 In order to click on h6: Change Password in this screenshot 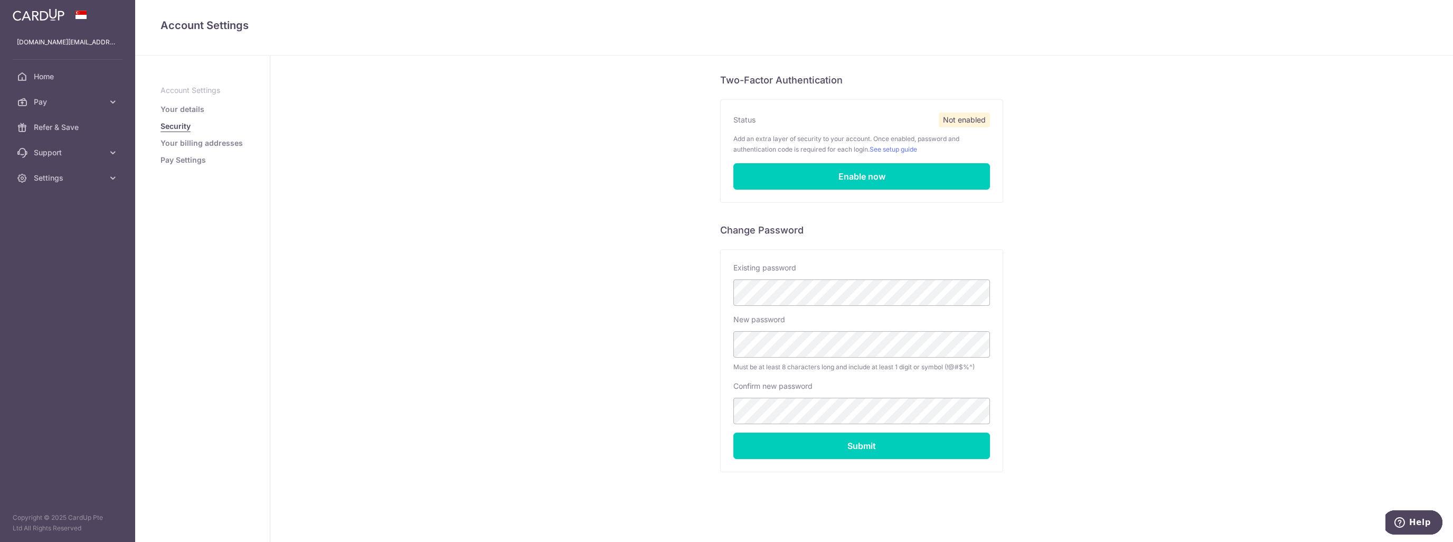, I will do `click(861, 230)`.